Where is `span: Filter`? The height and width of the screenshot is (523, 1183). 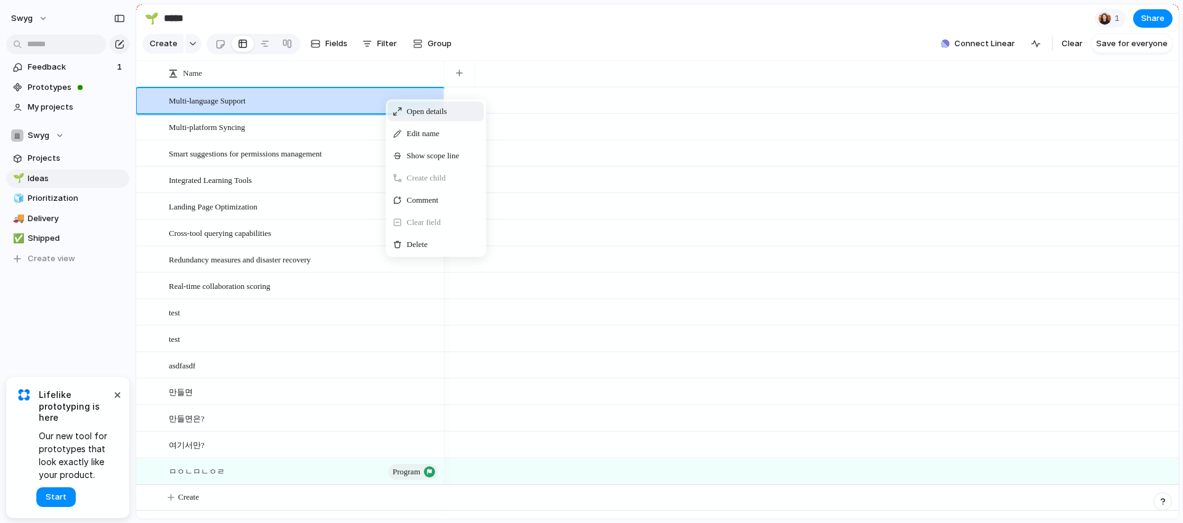
span: Filter is located at coordinates (387, 44).